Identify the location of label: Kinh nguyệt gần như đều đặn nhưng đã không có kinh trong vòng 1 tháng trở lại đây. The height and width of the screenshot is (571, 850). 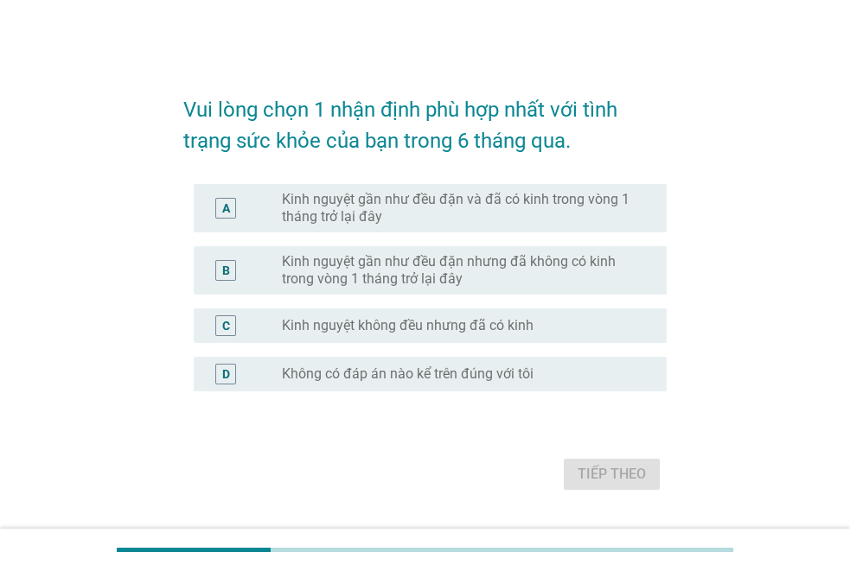
(460, 271).